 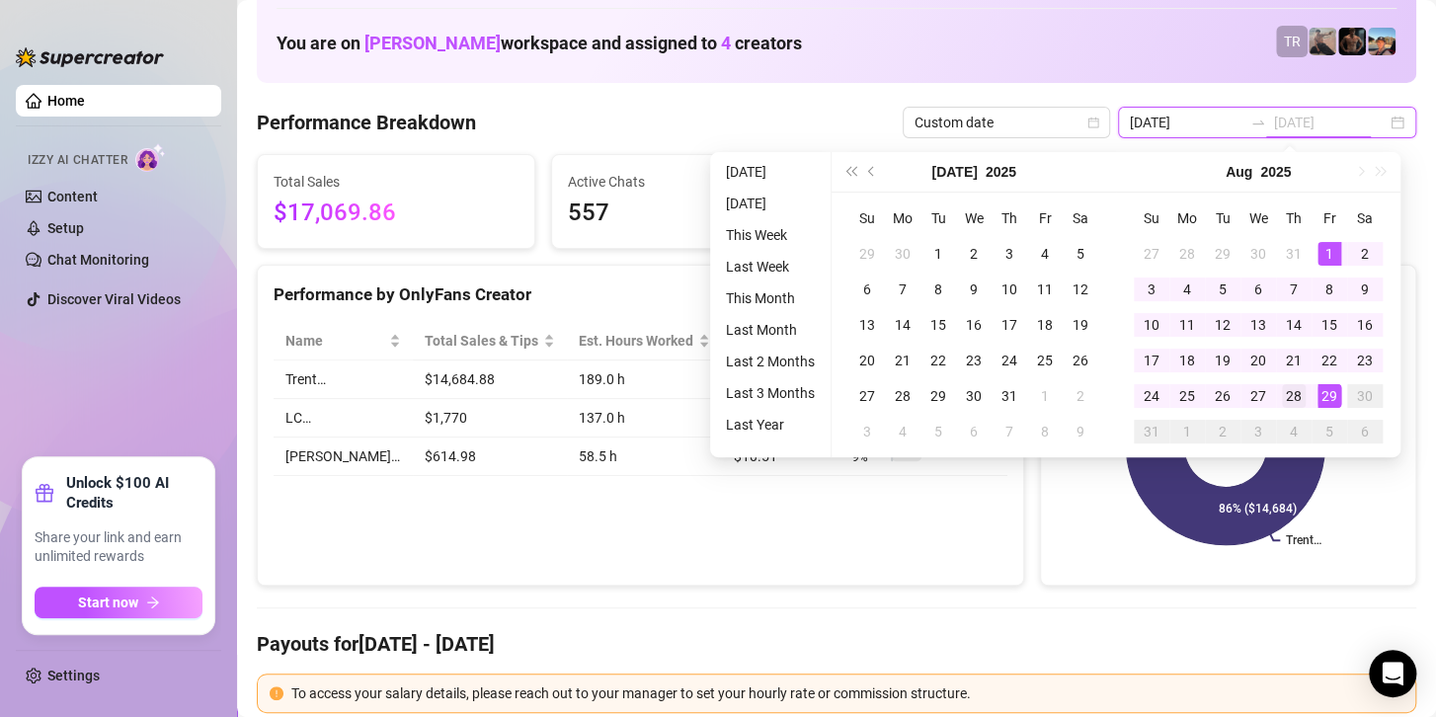 I want to click on img: Trent, so click(x=1352, y=41).